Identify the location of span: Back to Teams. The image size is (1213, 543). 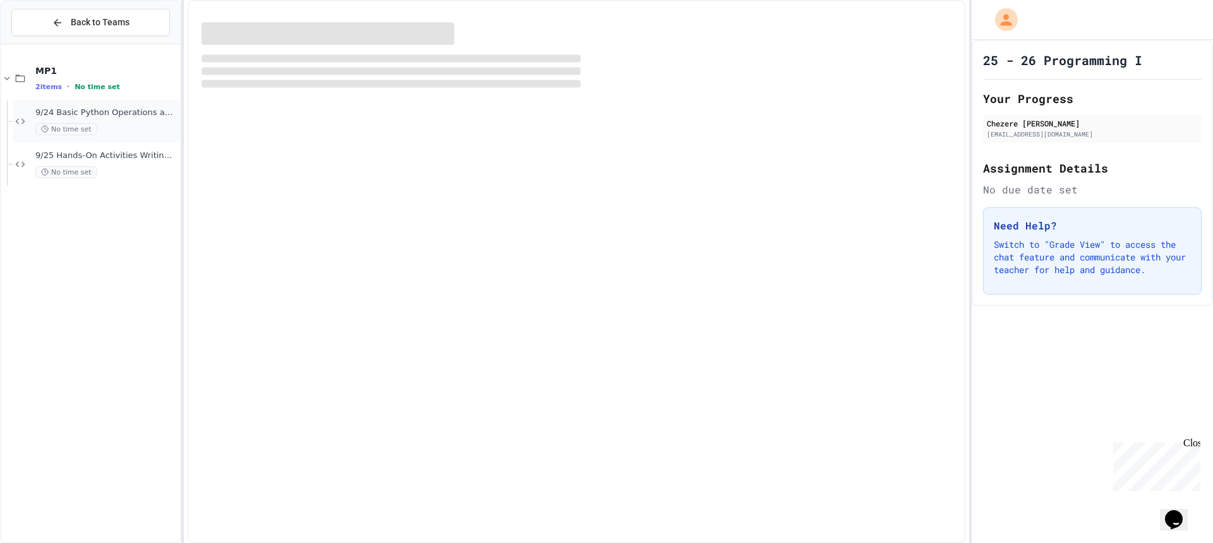
(100, 22).